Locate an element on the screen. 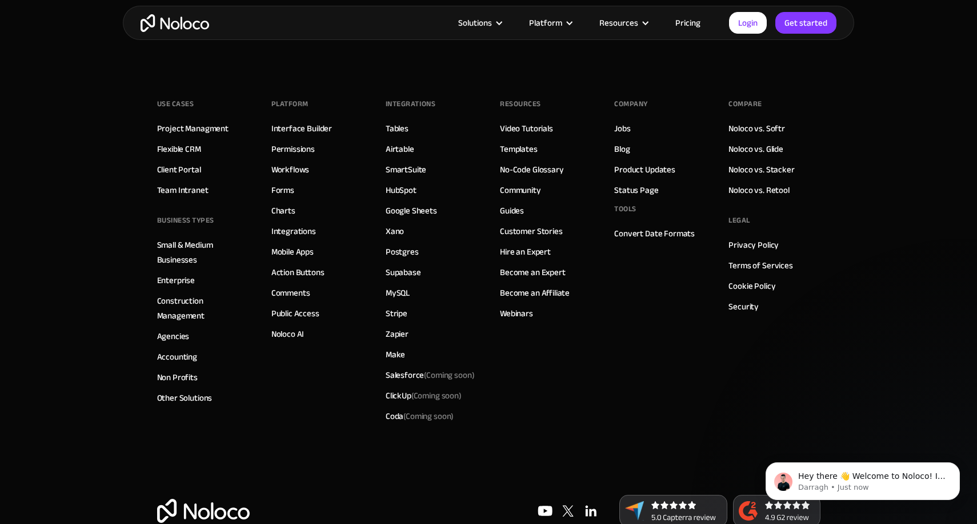 This screenshot has width=977, height=524. a: Postgres is located at coordinates (402, 252).